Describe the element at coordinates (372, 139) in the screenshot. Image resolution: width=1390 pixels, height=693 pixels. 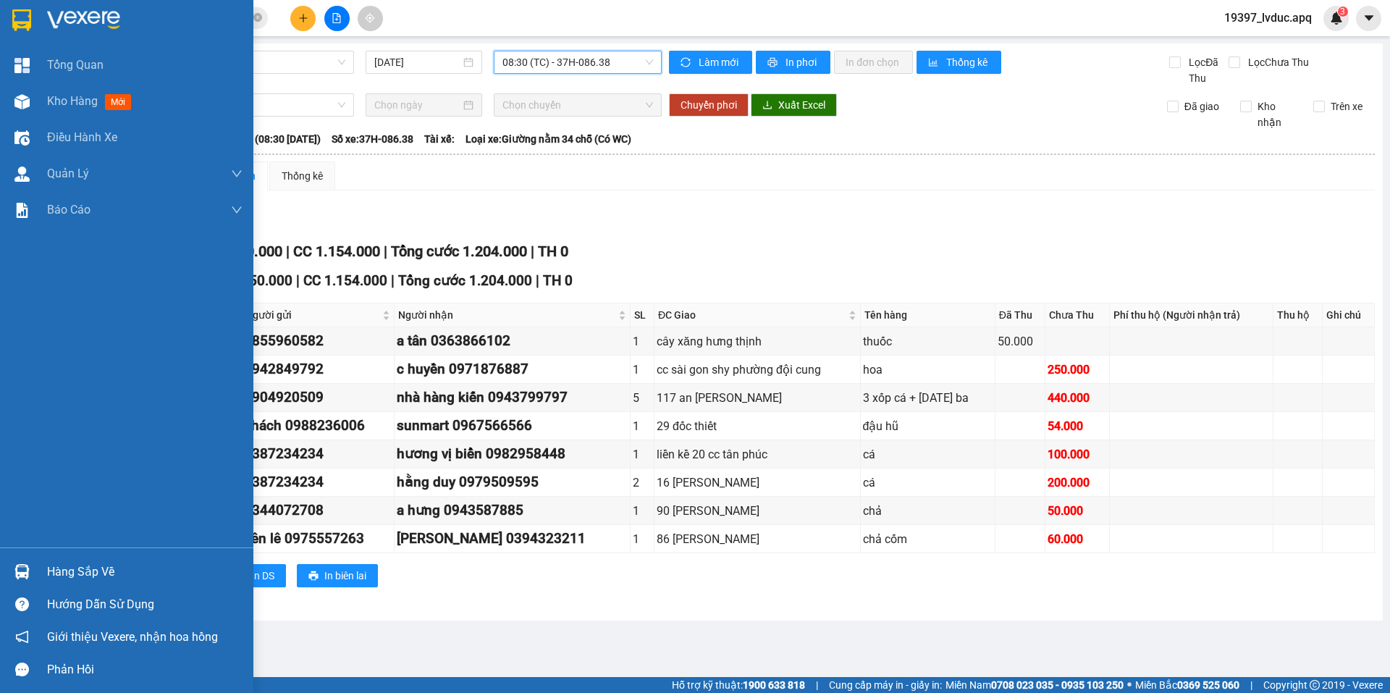
I see `span: Số xe: 37H-086.38` at that location.